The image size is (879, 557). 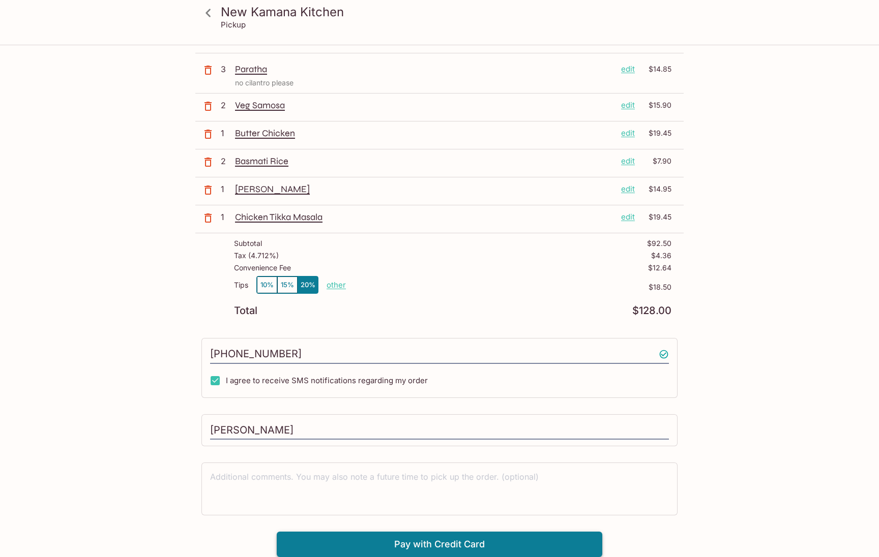 What do you see at coordinates (287, 285) in the screenshot?
I see `button: 15%` at bounding box center [287, 285].